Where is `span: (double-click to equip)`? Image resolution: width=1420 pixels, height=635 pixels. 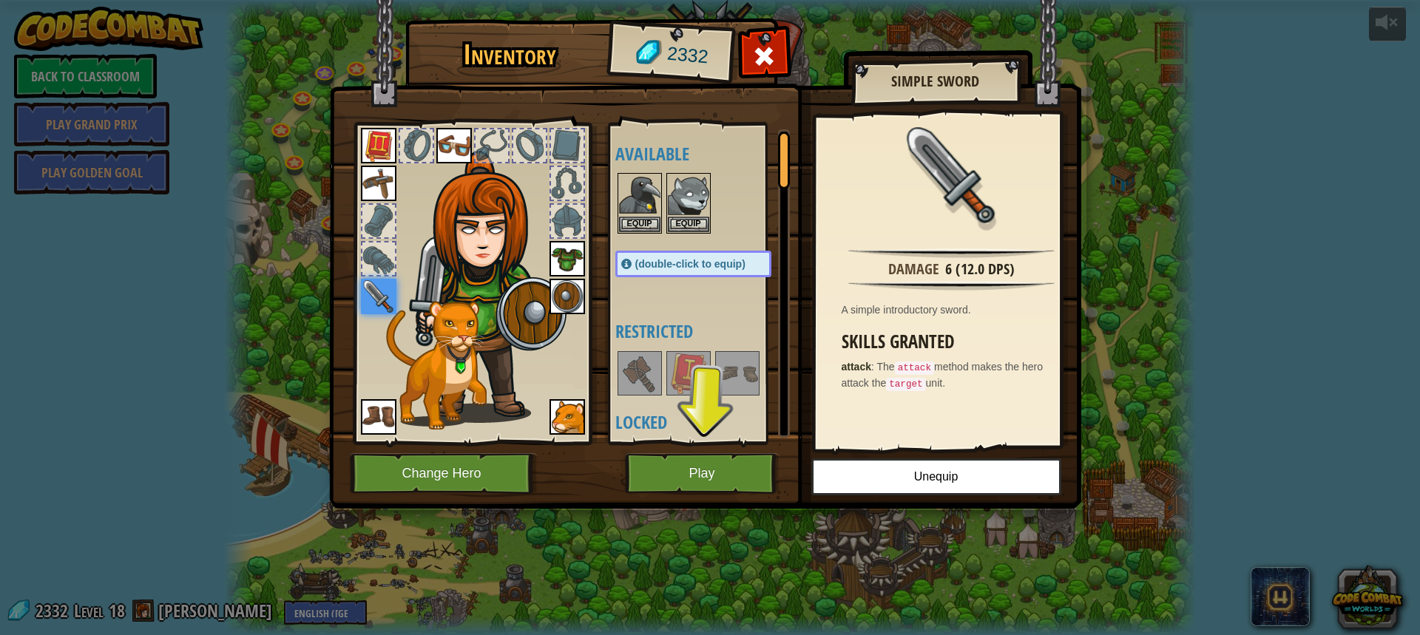
span: (double-click to equip) is located at coordinates (690, 264).